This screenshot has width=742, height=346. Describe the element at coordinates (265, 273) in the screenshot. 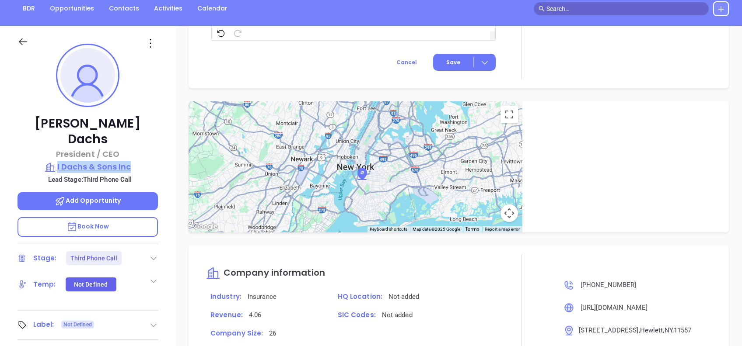

I see `a: Company information` at that location.